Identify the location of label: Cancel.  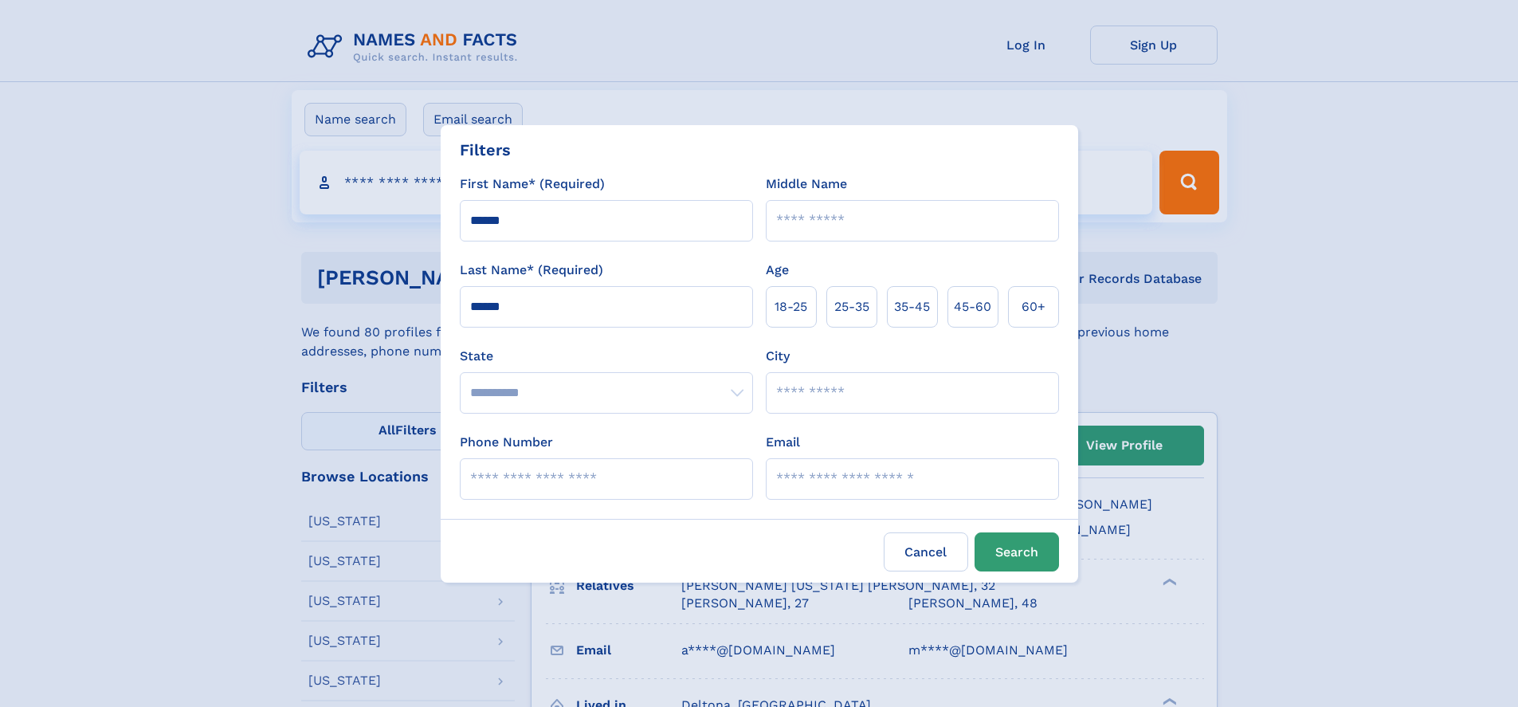
(926, 552).